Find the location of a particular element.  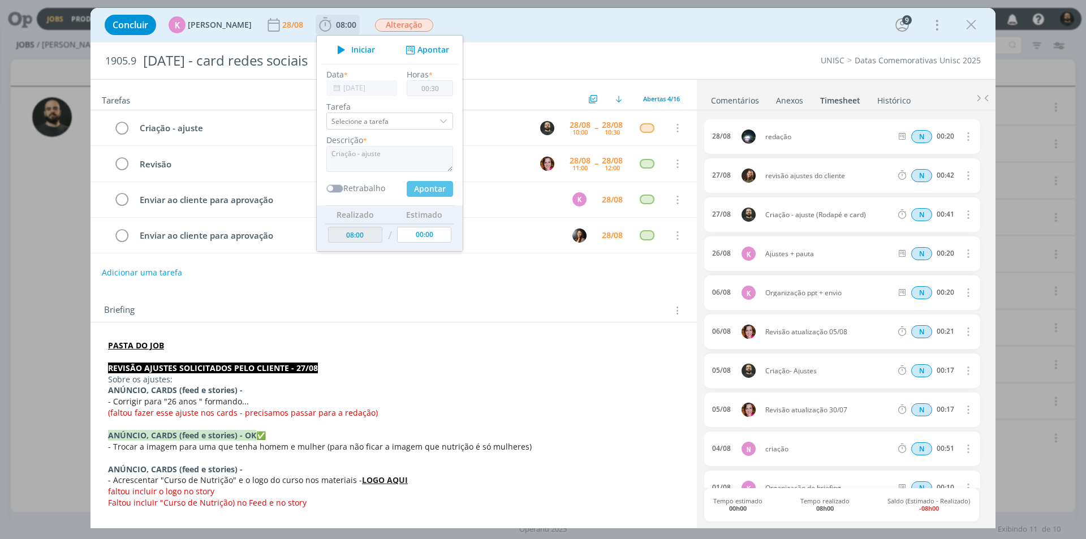

img: arrow-down.svg is located at coordinates (619, 99).